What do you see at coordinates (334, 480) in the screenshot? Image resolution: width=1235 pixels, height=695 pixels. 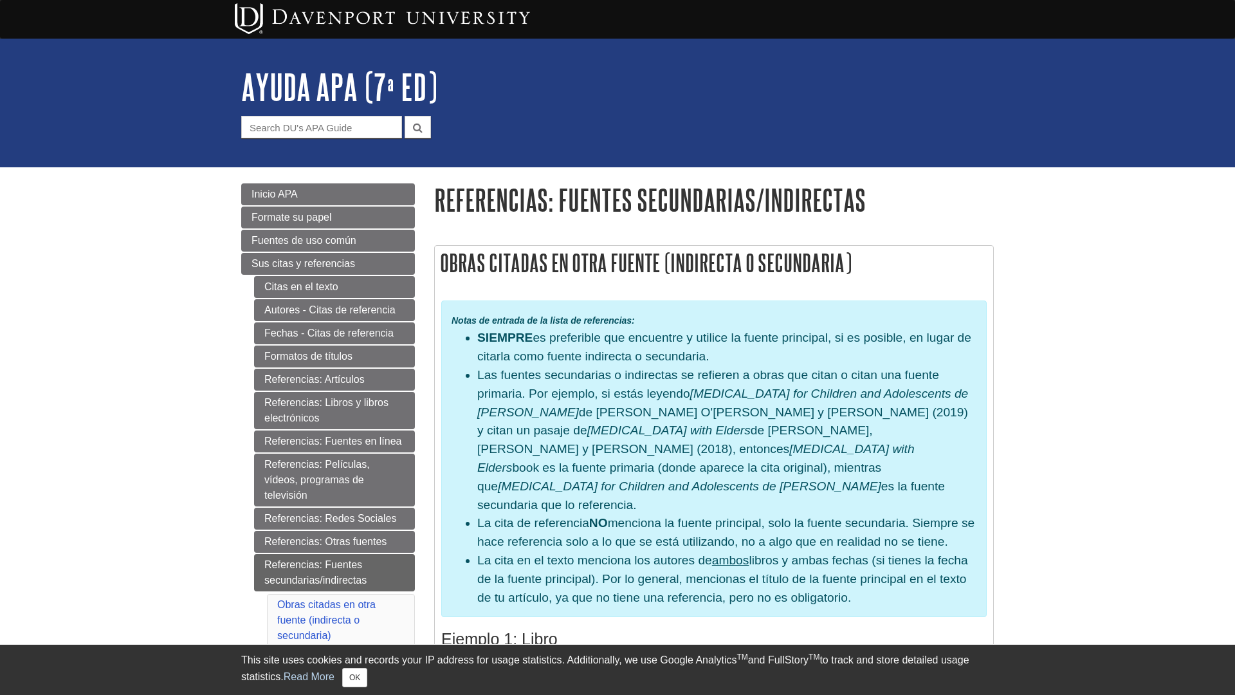 I see `a: Referencias: Películas, vídeos, programas de televisión` at bounding box center [334, 480].